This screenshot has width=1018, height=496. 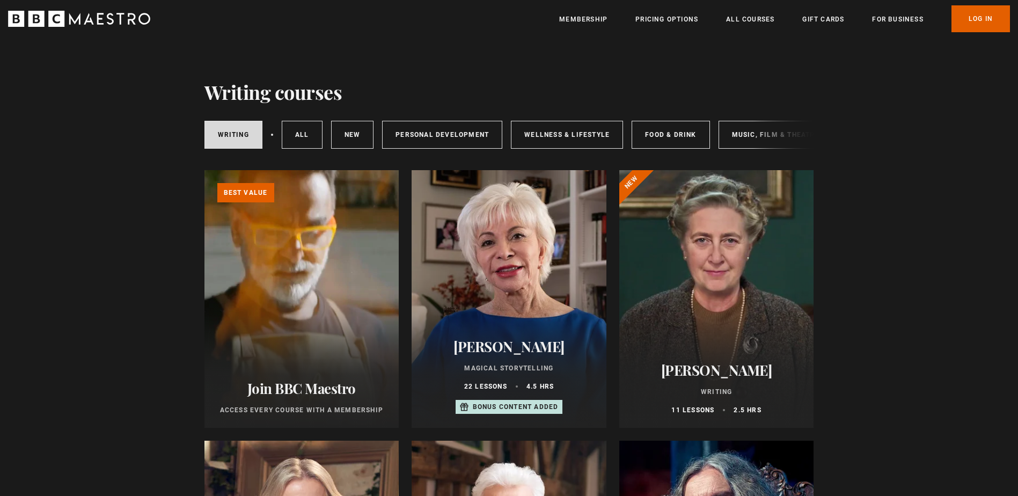 I want to click on p: Bonus content added, so click(x=516, y=407).